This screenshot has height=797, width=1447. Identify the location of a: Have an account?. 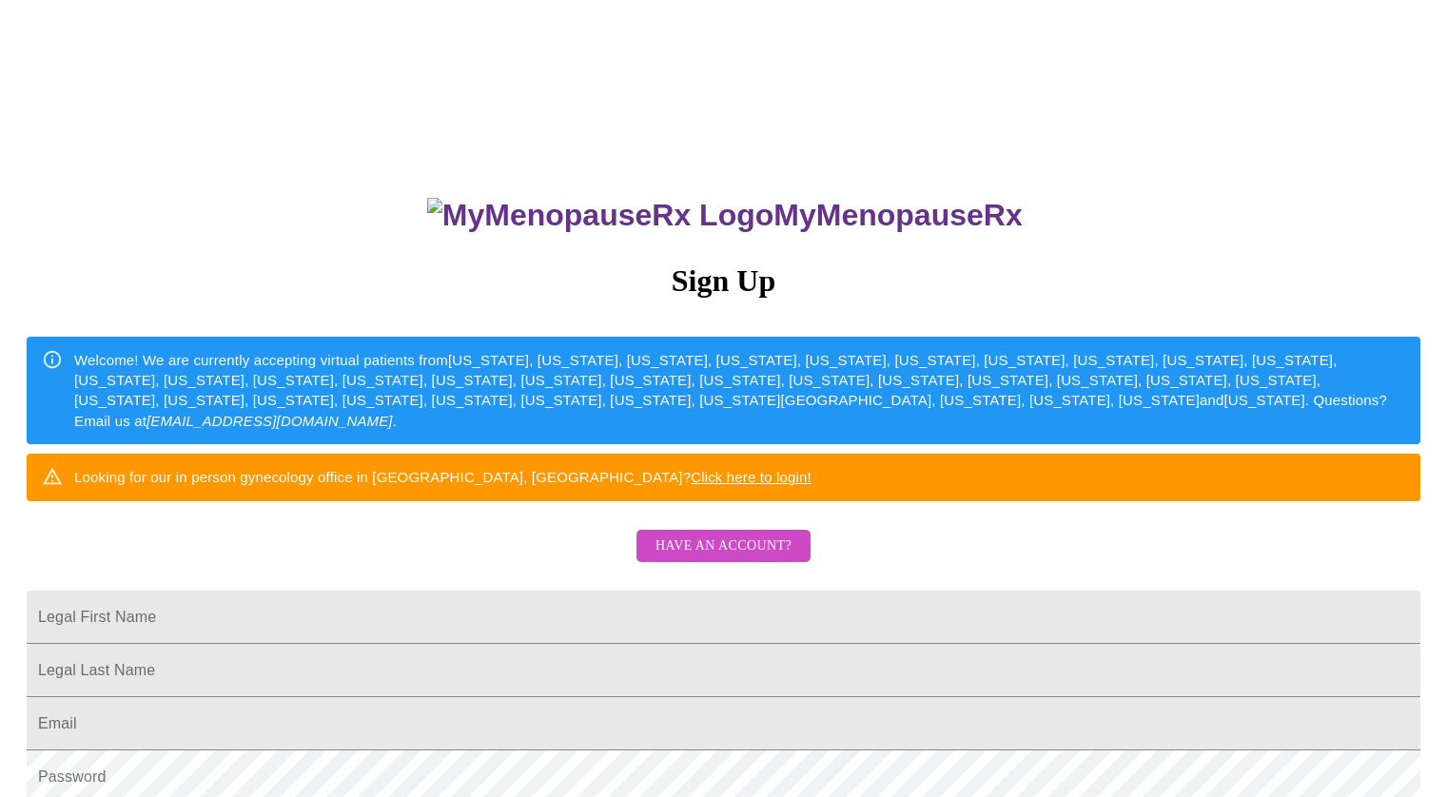
(723, 559).